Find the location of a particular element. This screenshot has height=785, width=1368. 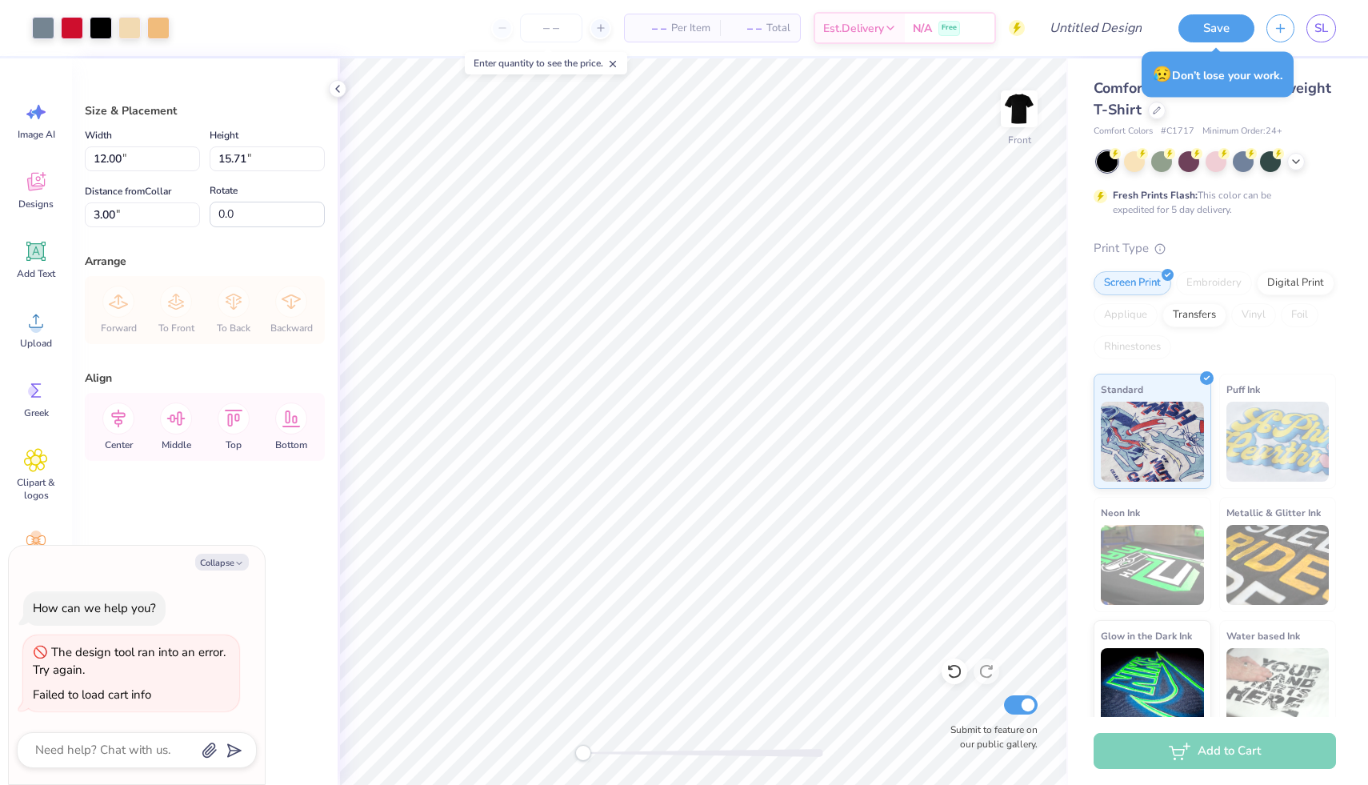

button: Collapse is located at coordinates (222, 561).